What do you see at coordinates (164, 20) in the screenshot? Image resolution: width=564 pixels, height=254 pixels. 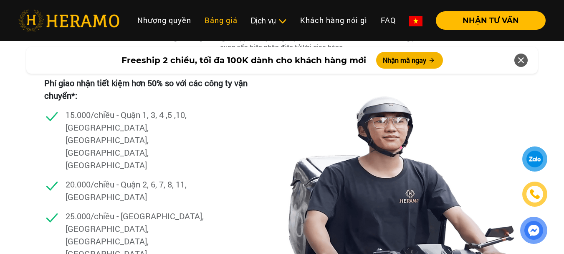 I see `a: Nhượng quyền` at bounding box center [164, 20].